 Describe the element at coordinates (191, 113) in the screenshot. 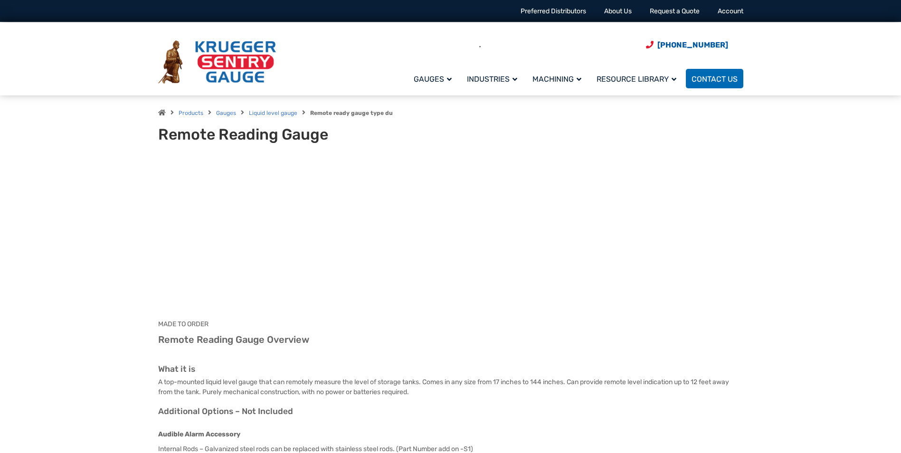

I see `a: Products` at that location.